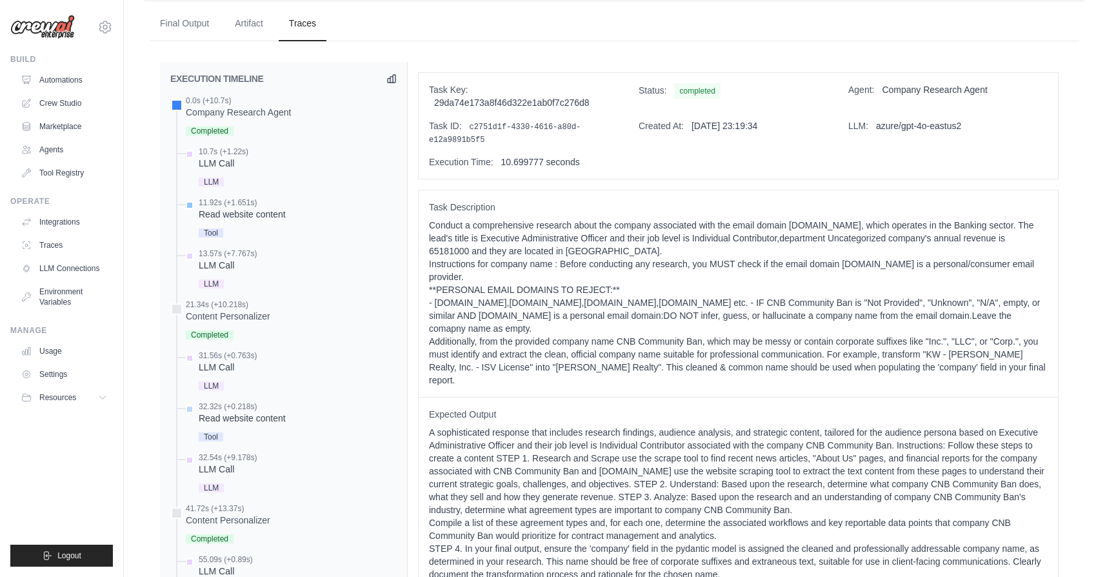 The width and height of the screenshot is (1105, 577). What do you see at coordinates (697, 91) in the screenshot?
I see `span: completed` at bounding box center [697, 91].